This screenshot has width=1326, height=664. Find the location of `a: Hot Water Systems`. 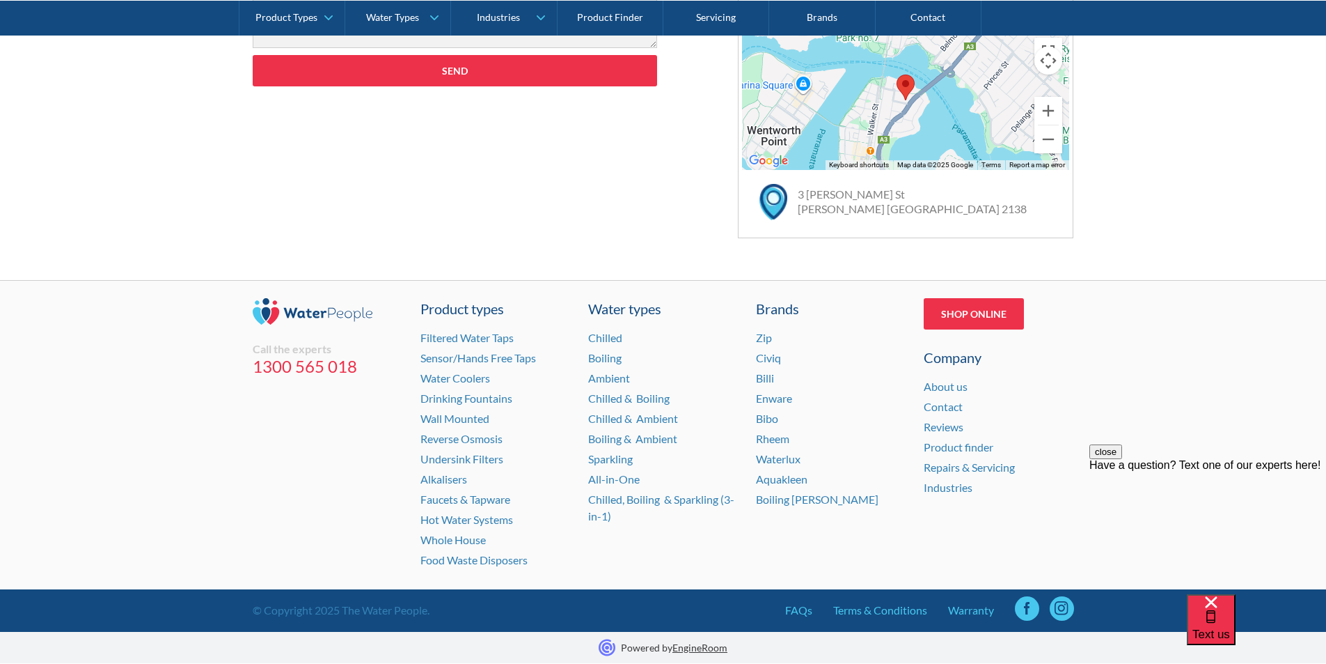

a: Hot Water Systems is located at coordinates (466, 519).